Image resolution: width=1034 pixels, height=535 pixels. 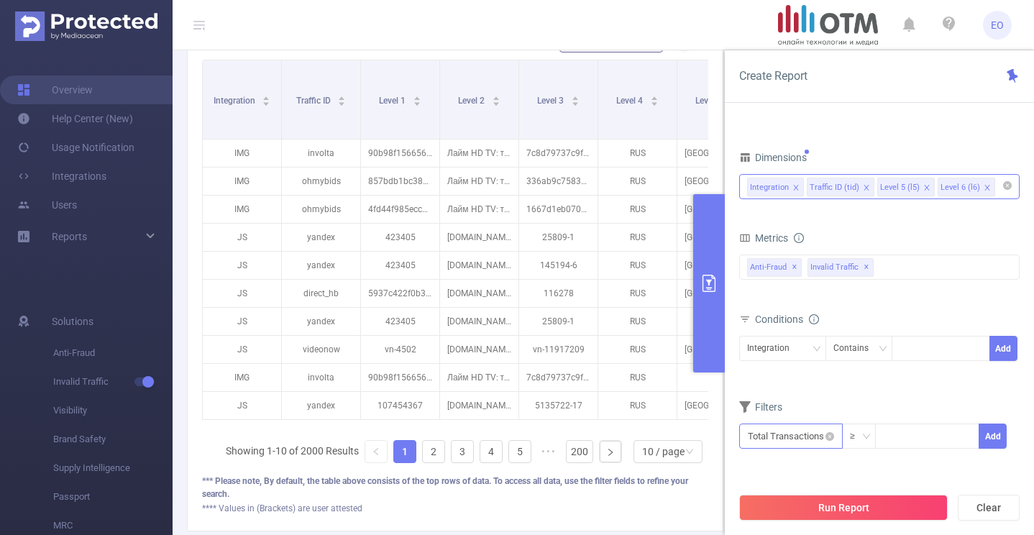 What do you see at coordinates (960, 188) in the screenshot?
I see `div: Level 6 (l6)` at bounding box center [960, 188].